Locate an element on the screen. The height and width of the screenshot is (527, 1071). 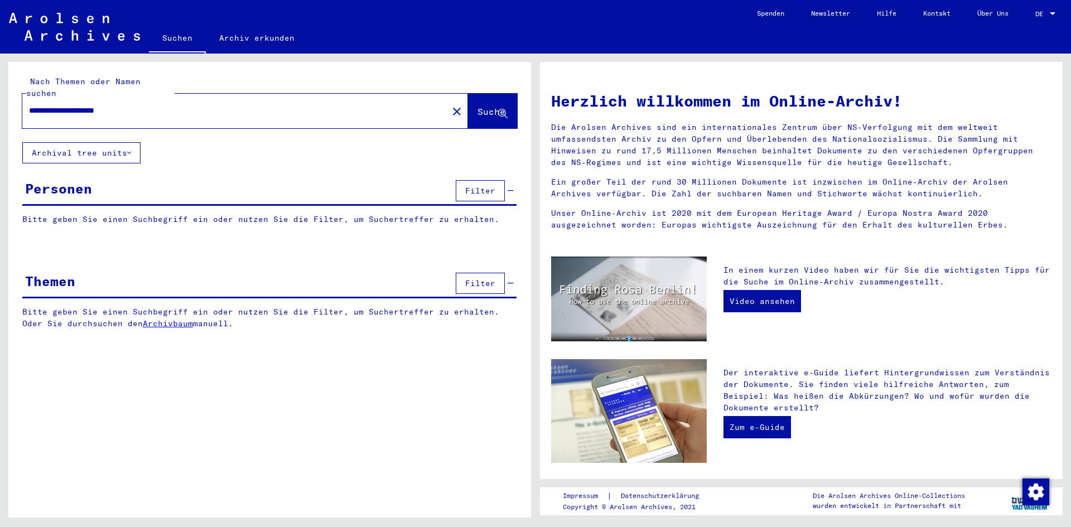
h1: Herzlich willkommen im Online-Archiv! is located at coordinates (801, 101).